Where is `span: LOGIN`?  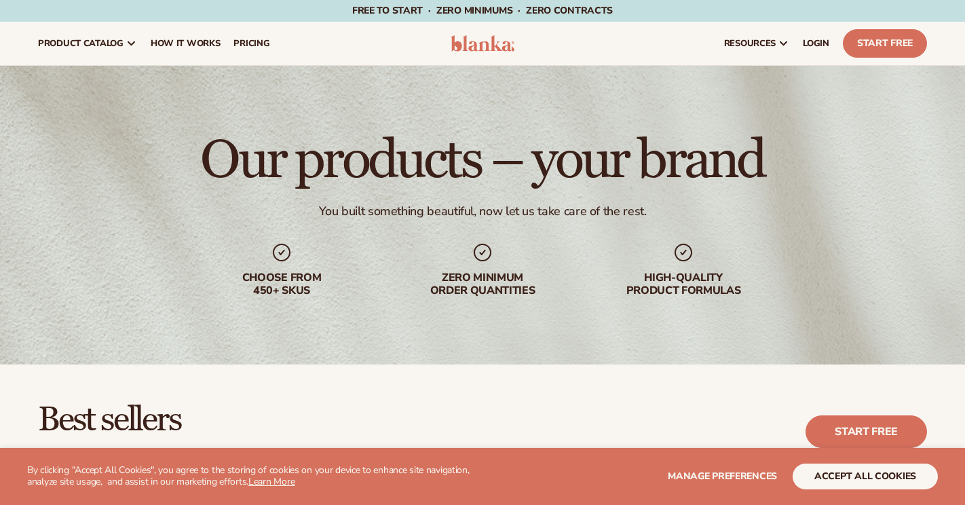
span: LOGIN is located at coordinates (815, 43).